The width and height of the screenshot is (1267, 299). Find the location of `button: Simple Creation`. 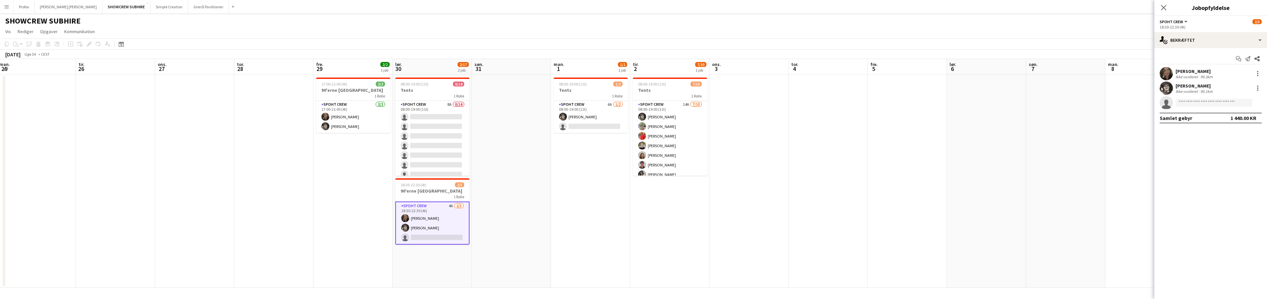

button: Simple Creation is located at coordinates (169, 7).